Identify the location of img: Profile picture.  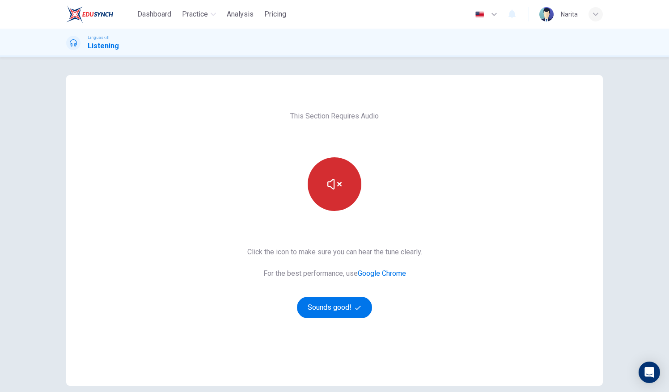
(546, 14).